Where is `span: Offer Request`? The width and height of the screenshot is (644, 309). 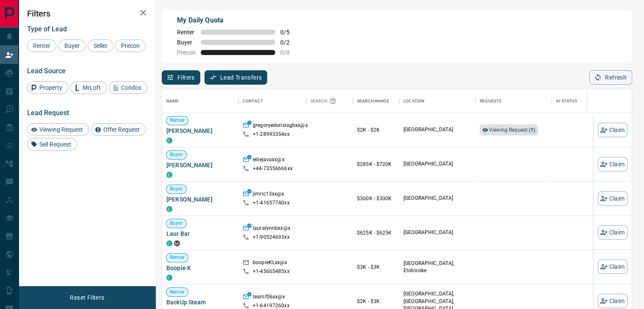
span: Offer Request is located at coordinates (122, 130).